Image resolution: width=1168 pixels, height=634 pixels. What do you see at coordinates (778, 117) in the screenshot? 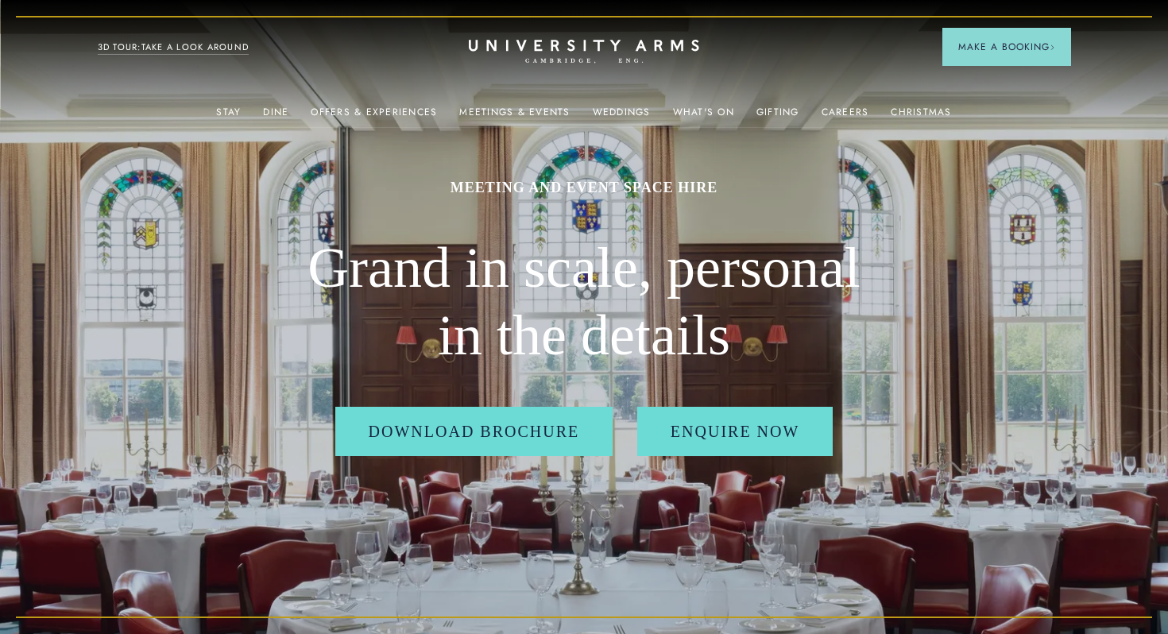
I see `a: Gifting` at bounding box center [778, 117].